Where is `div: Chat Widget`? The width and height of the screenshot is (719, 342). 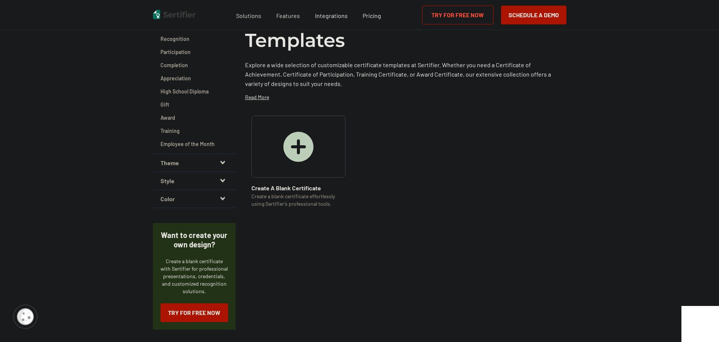
div: Chat Widget is located at coordinates (700, 324).